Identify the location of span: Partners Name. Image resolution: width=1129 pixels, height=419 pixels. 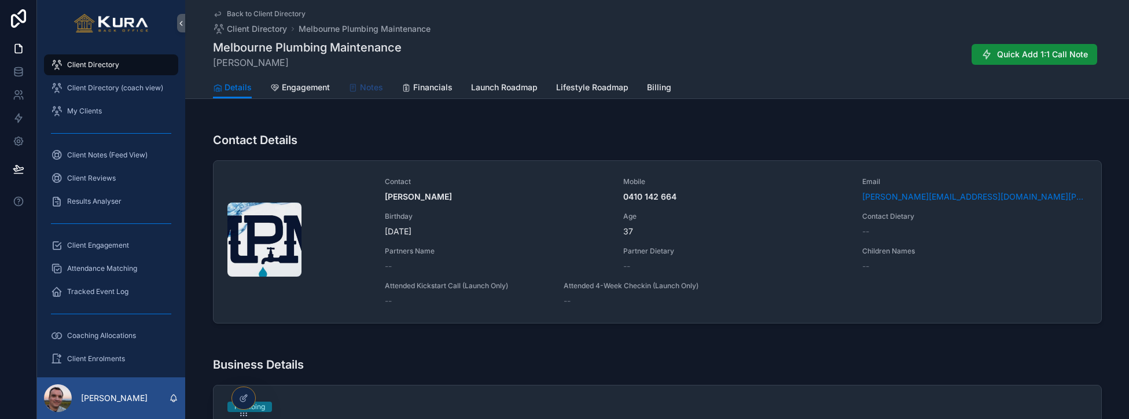
(497, 251).